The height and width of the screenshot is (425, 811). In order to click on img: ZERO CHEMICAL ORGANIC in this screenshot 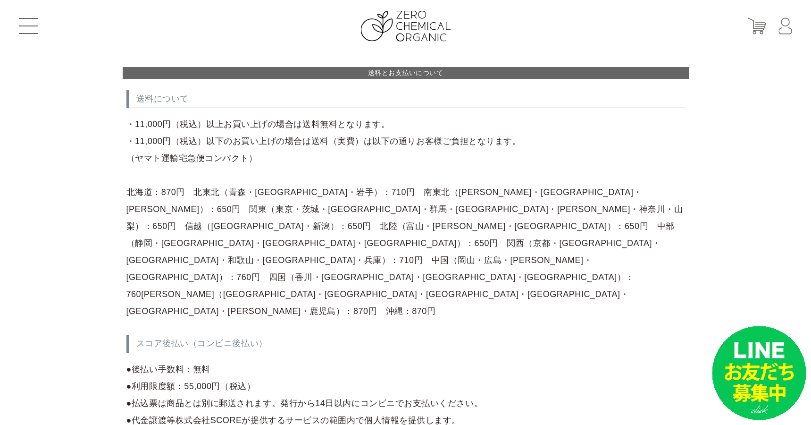, I will do `click(406, 26)`.